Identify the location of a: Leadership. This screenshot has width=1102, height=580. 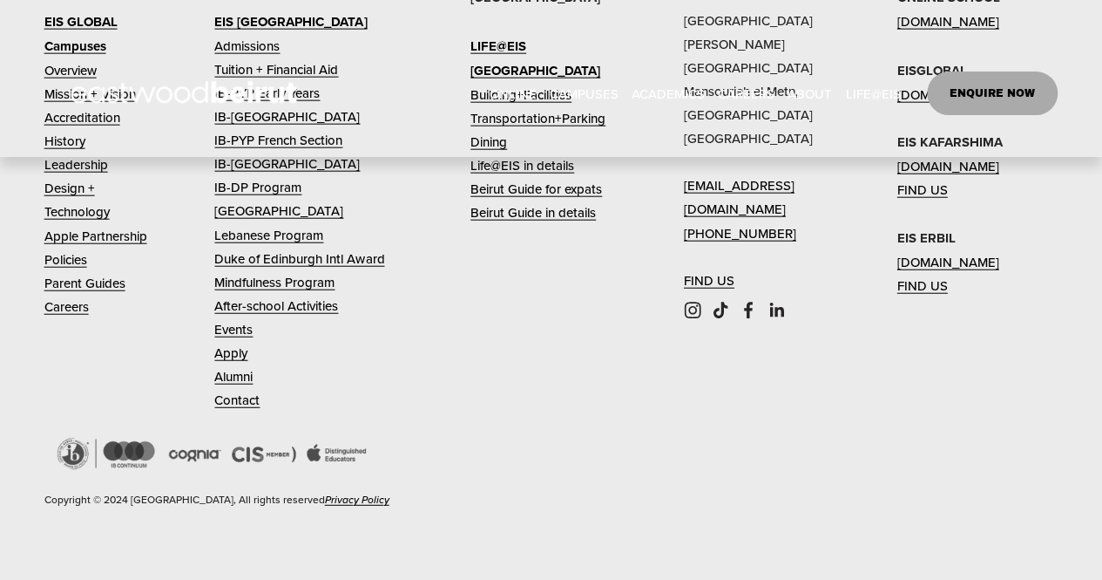
(76, 164).